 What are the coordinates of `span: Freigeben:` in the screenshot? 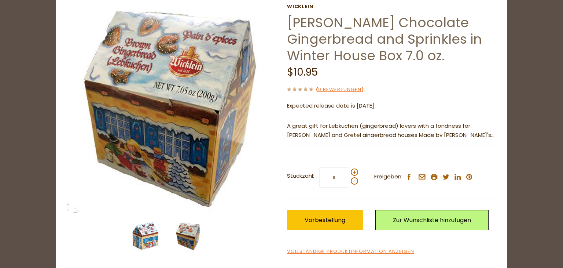 It's located at (388, 176).